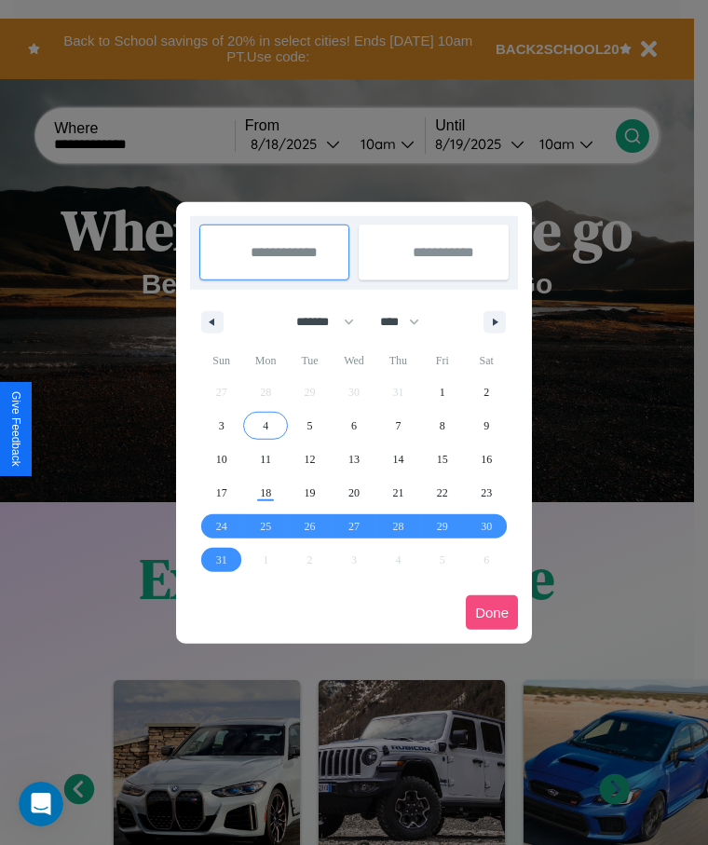 This screenshot has height=845, width=708. I want to click on button: 20, so click(353, 493).